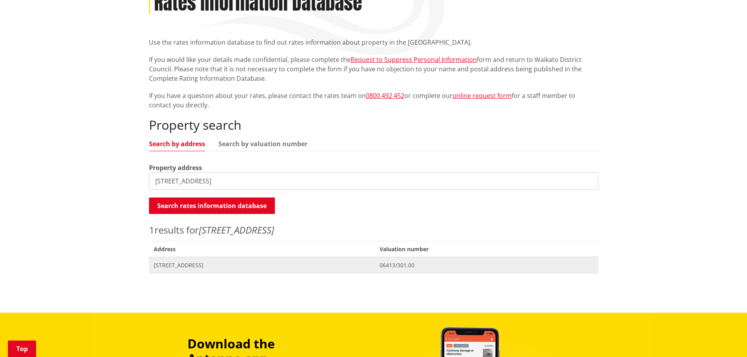  Describe the element at coordinates (263, 144) in the screenshot. I see `a: Search by valuation number` at that location.